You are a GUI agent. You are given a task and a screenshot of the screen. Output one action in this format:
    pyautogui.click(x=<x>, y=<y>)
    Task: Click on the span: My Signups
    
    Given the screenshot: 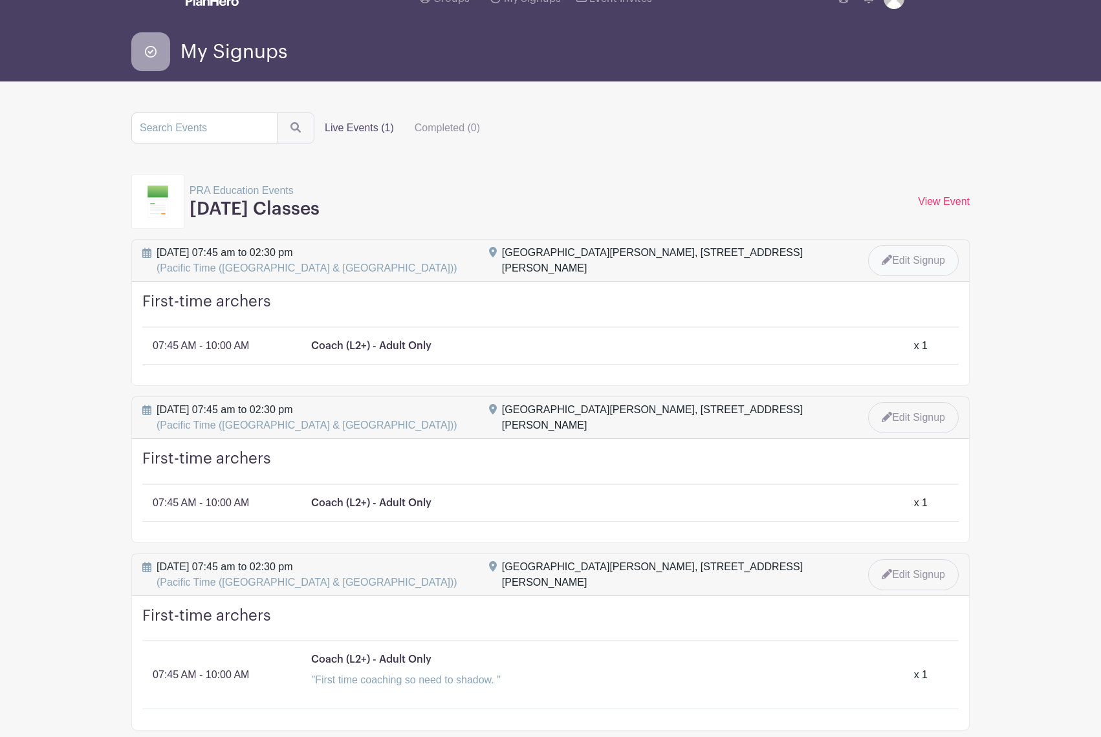 What is the action you would take?
    pyautogui.click(x=233, y=52)
    